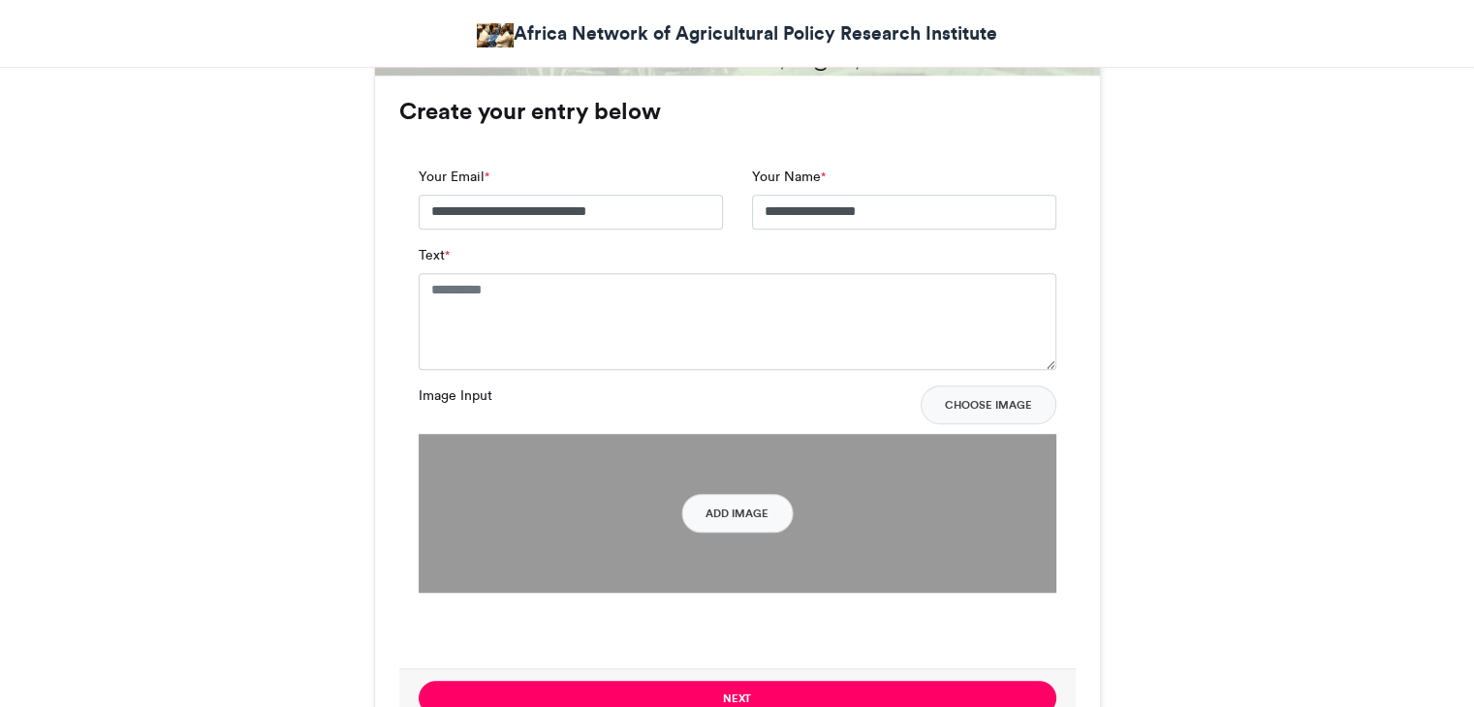 This screenshot has height=707, width=1474. Describe the element at coordinates (495, 35) in the screenshot. I see `img: Africa Network of Agricultural Policy Research Institute` at that location.